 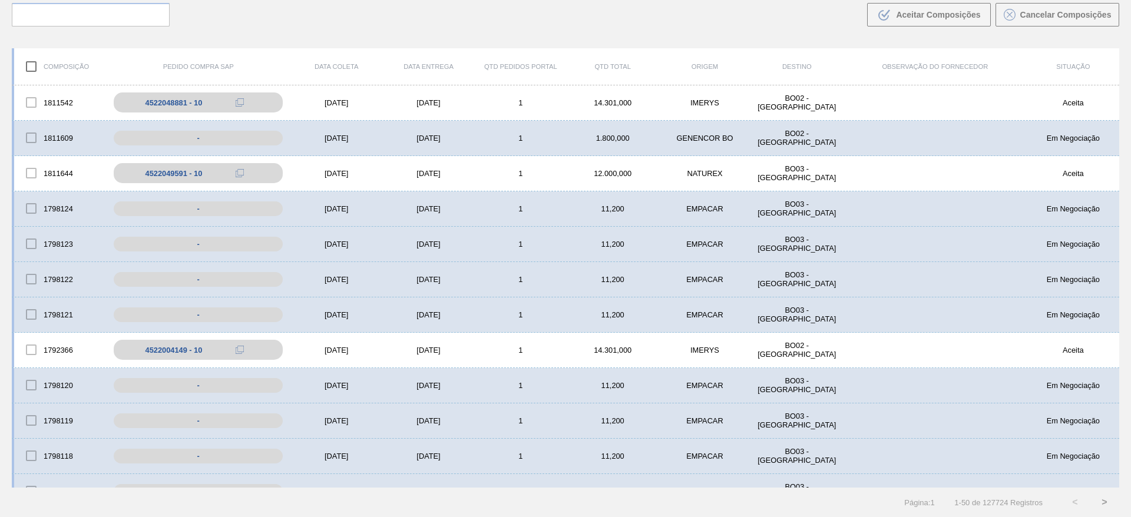 What do you see at coordinates (60, 279) in the screenshot?
I see `div: 1798122` at bounding box center [60, 279].